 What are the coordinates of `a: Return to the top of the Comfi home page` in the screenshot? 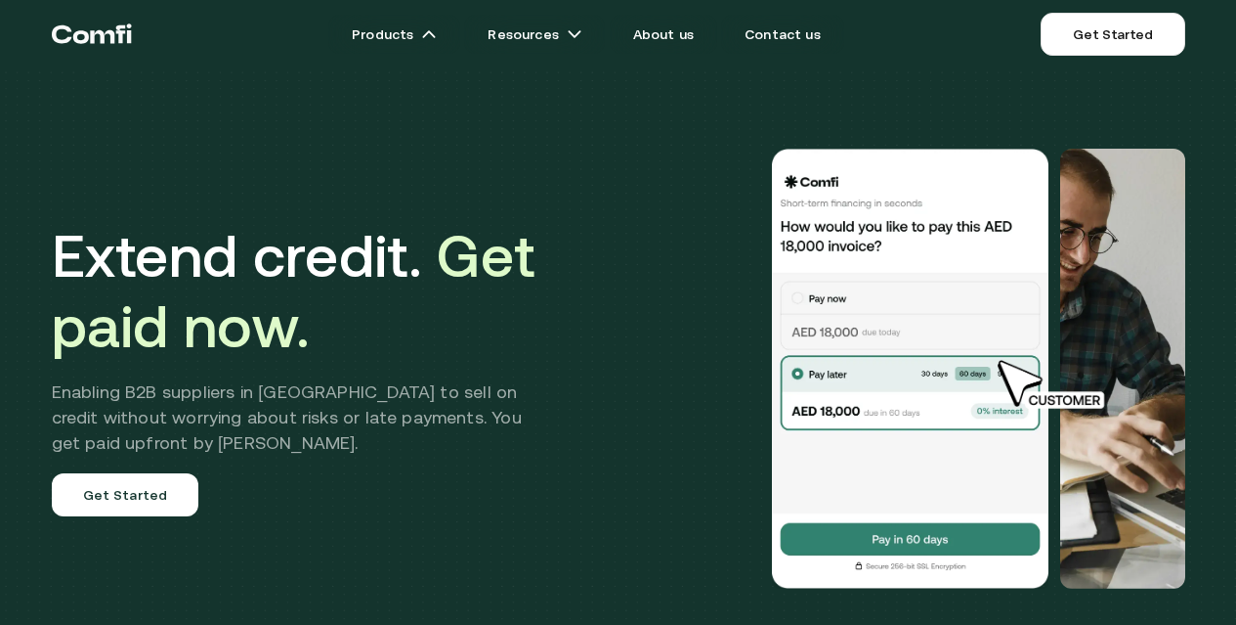 It's located at (92, 34).